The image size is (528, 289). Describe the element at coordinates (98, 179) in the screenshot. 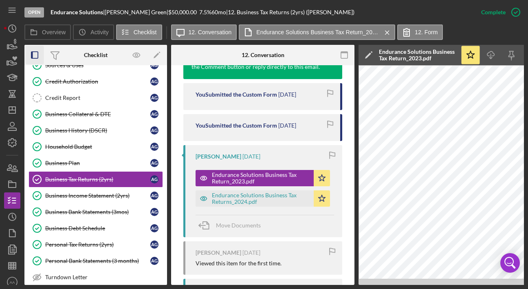

I see `div: Business Tax Returns (2yrs)` at that location.